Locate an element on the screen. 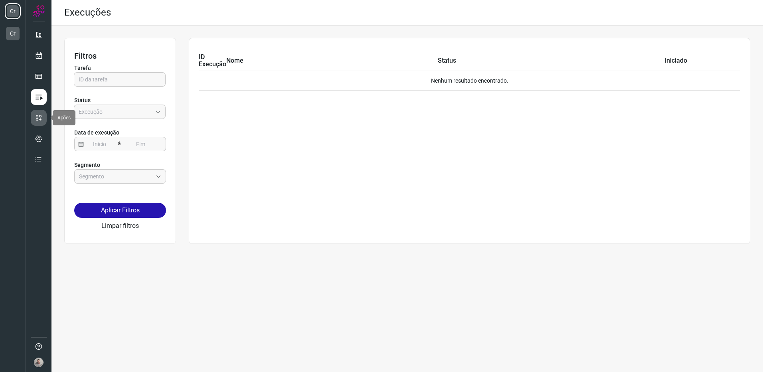 The height and width of the screenshot is (372, 763). td: Iniciado is located at coordinates (687, 61).